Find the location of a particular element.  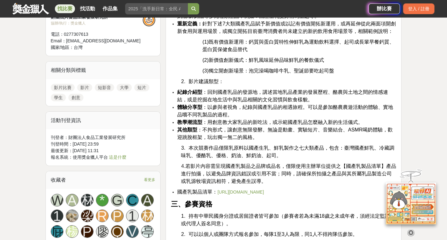

a: 短片 is located at coordinates (142, 88).